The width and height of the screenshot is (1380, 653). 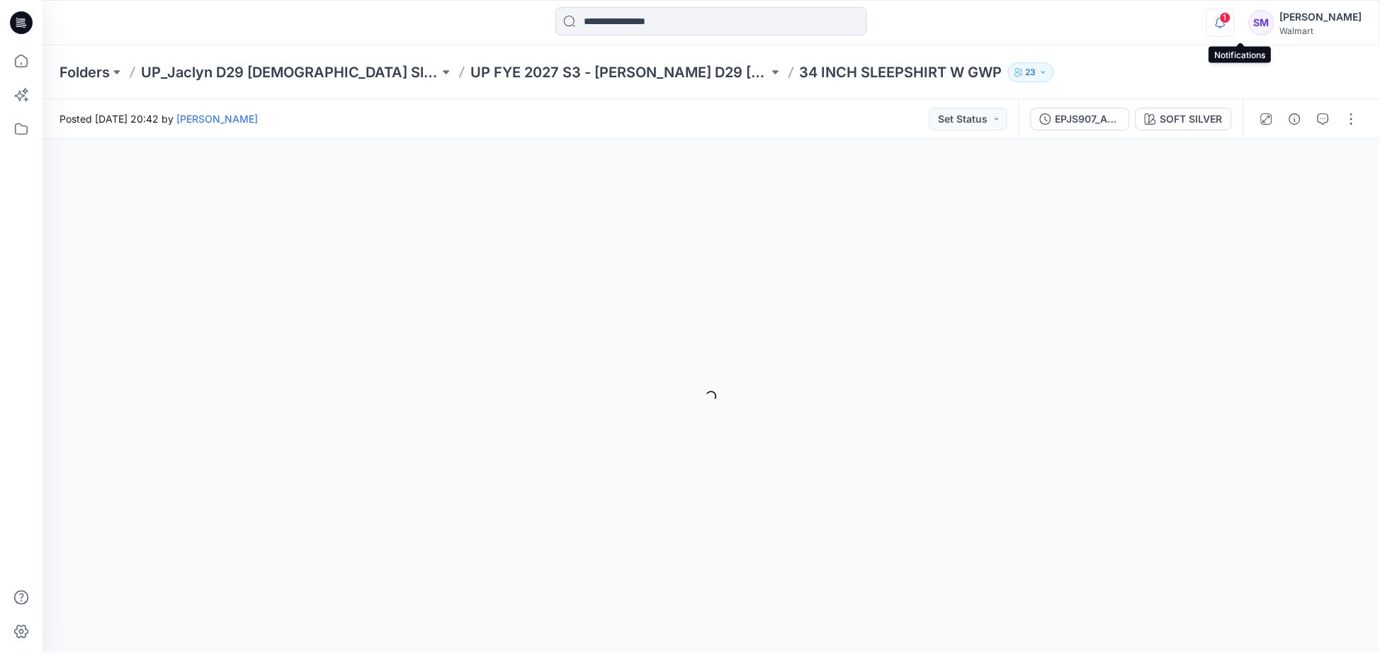 What do you see at coordinates (84, 72) in the screenshot?
I see `p: Folders` at bounding box center [84, 72].